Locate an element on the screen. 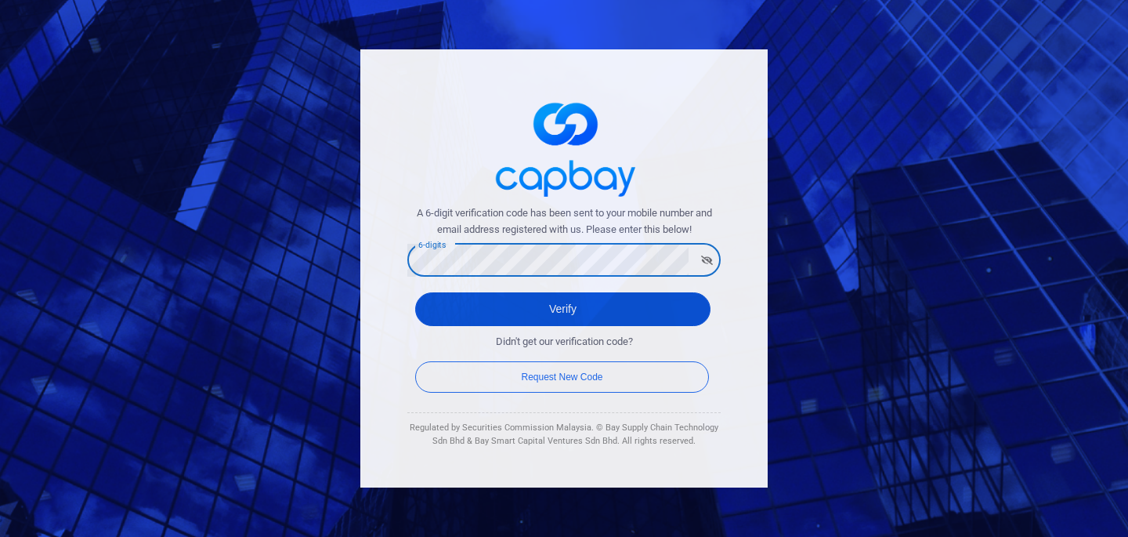  button: Request New Code is located at coordinates (562, 377).